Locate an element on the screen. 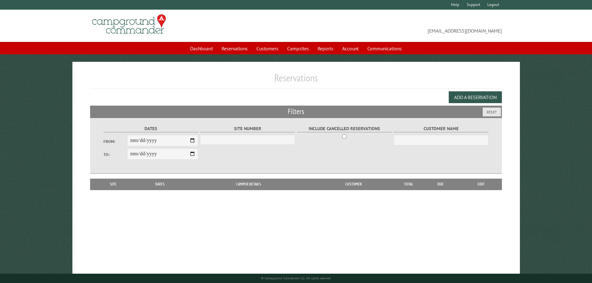  th: Total is located at coordinates (408, 184).